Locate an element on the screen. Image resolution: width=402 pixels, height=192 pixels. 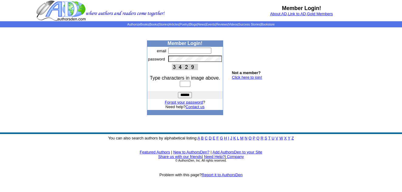
a: Y is located at coordinates (289, 138).